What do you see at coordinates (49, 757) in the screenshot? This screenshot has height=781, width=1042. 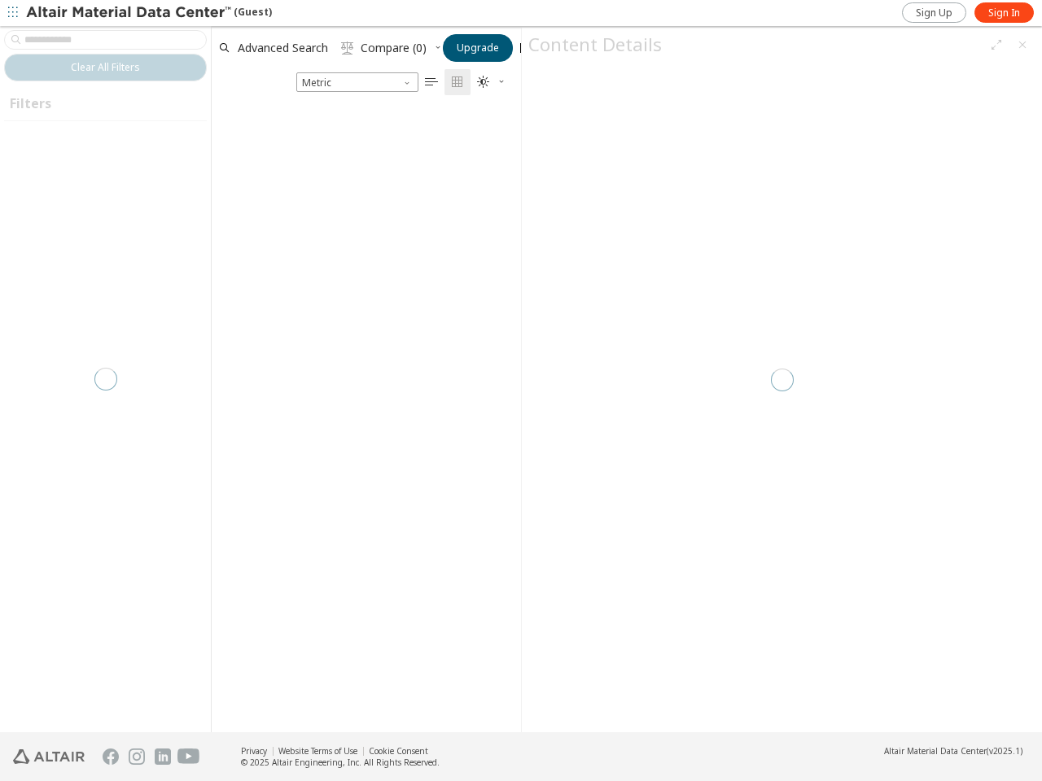 I see `img: Altair Engineering` at bounding box center [49, 757].